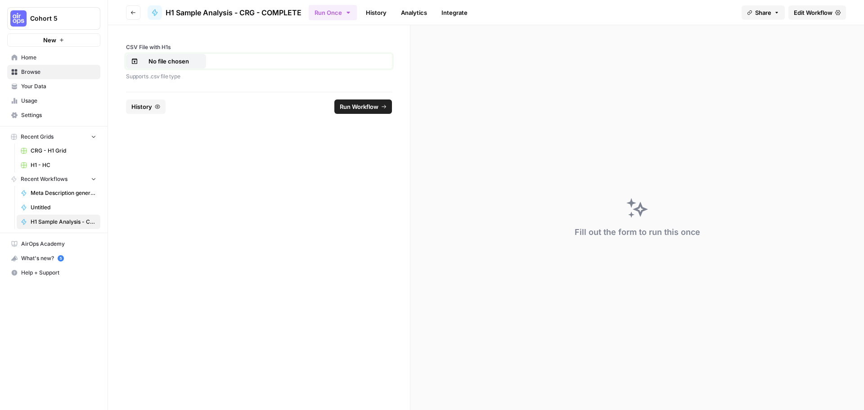 The height and width of the screenshot is (410, 864). What do you see at coordinates (61, 258) in the screenshot?
I see `a: 5` at bounding box center [61, 258].